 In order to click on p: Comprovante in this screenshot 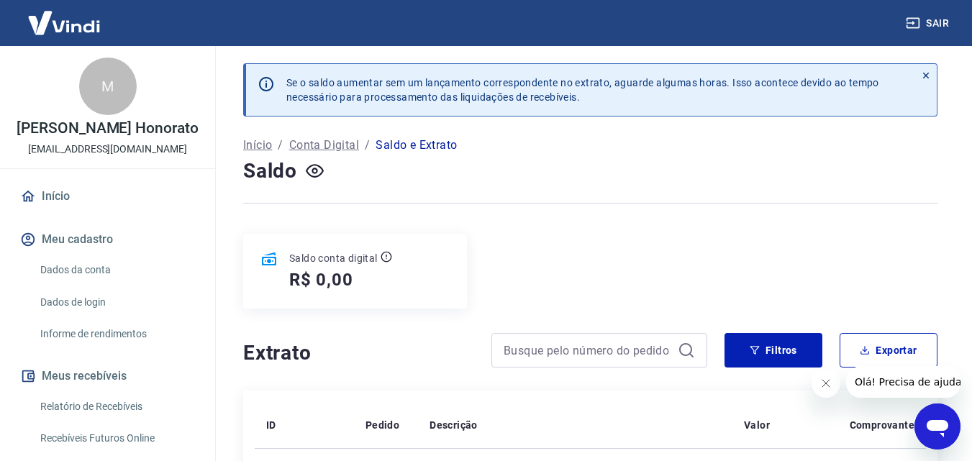, I will do `click(882, 425)`.